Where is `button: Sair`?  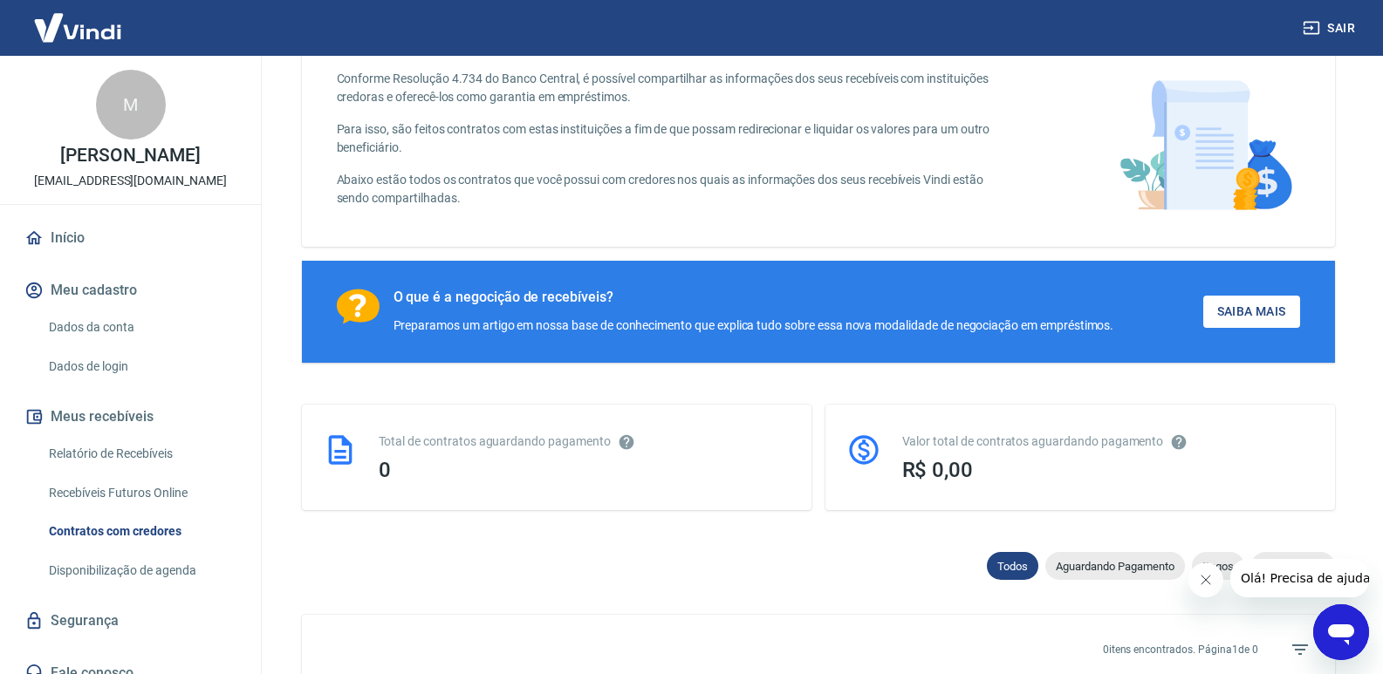
button: Sair is located at coordinates (1330, 28).